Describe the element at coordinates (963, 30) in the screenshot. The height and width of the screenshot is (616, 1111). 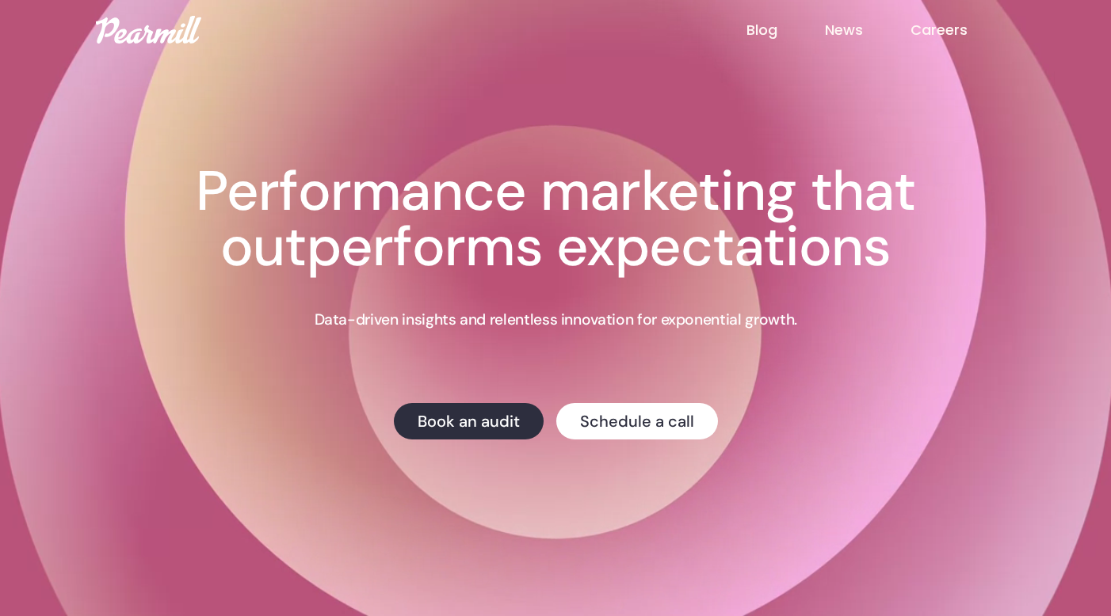
I see `a: Careers` at that location.